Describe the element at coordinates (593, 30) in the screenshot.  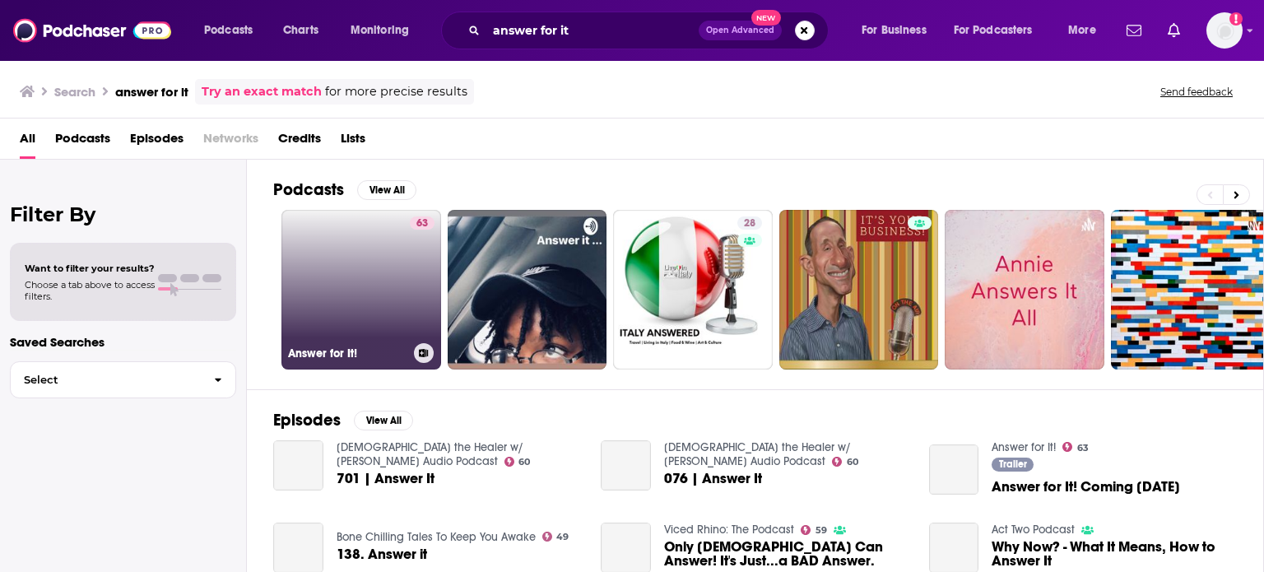
I see `input: Search podcasts, credits, & more...` at that location.